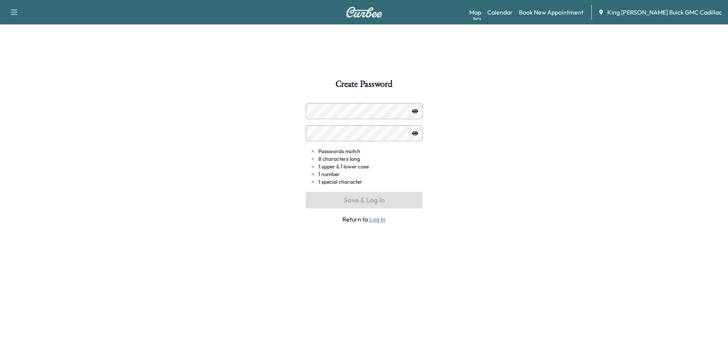 The width and height of the screenshot is (728, 351). What do you see at coordinates (377, 219) in the screenshot?
I see `a: Log In` at bounding box center [377, 219].